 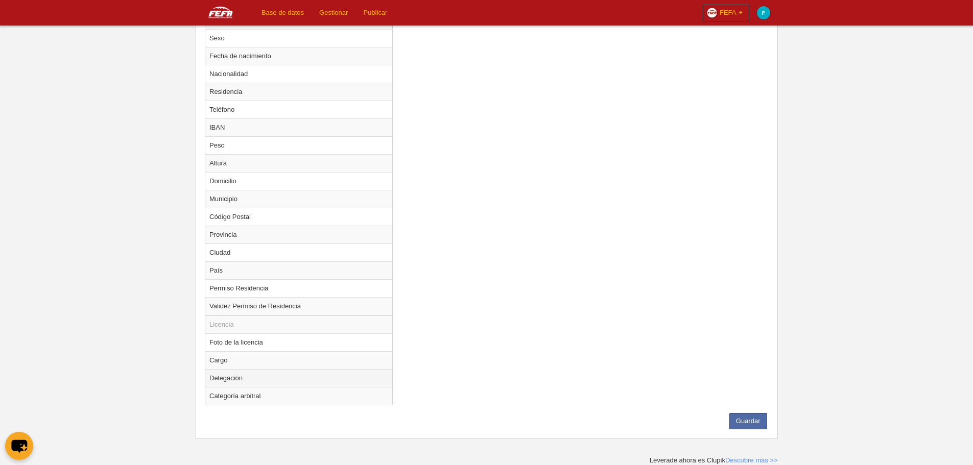 What do you see at coordinates (728, 13) in the screenshot?
I see `span: FEFA` at bounding box center [728, 13].